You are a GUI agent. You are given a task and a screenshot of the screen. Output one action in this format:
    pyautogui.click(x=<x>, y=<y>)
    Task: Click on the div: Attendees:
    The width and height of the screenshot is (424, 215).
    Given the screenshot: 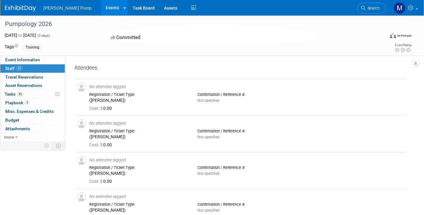 What is the action you would take?
    pyautogui.click(x=240, y=68)
    